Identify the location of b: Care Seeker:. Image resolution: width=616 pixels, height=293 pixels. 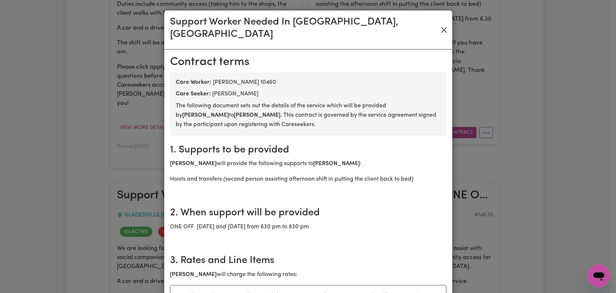
(193, 94).